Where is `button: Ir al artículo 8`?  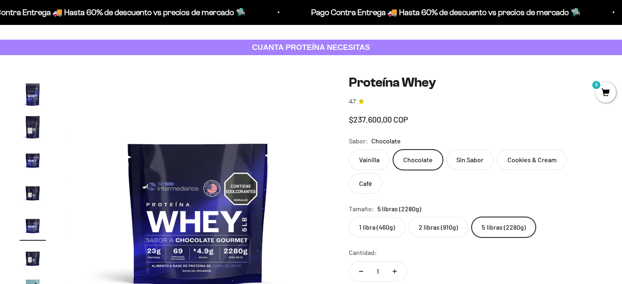
button: Ir al artículo 8 is located at coordinates (33, 96).